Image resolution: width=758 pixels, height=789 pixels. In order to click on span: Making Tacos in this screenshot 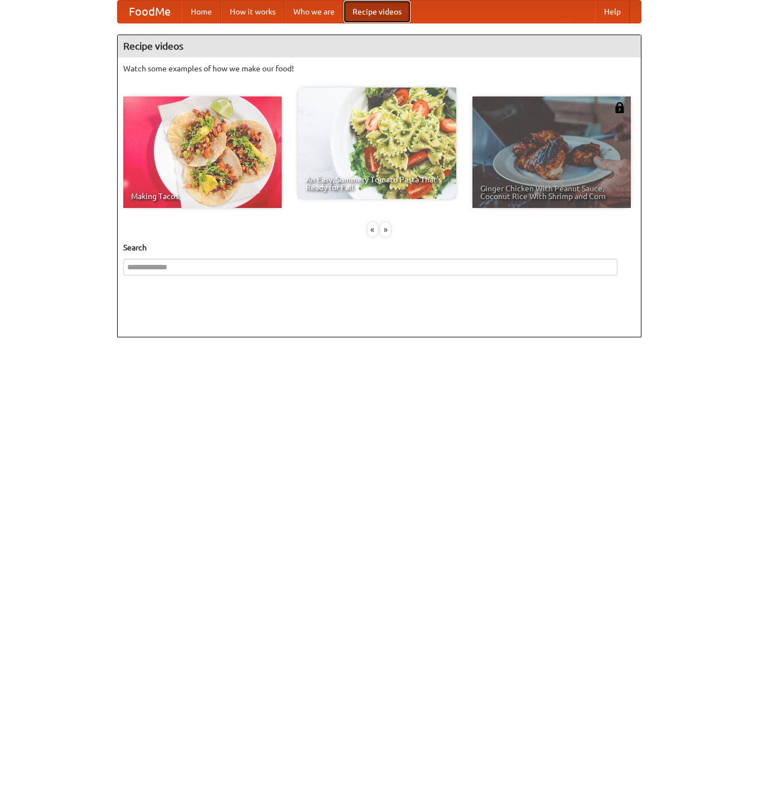, I will do `click(202, 196)`.